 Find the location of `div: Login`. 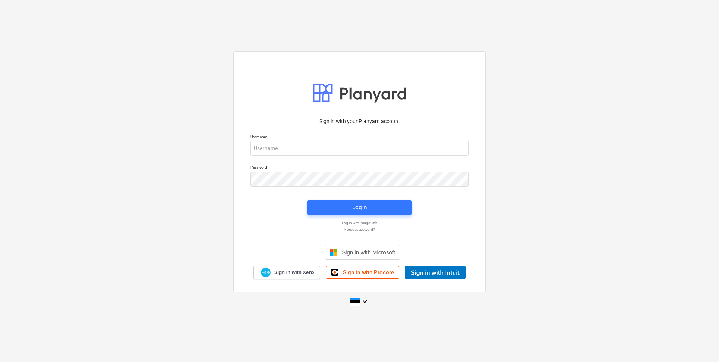

div: Login is located at coordinates (359, 207).